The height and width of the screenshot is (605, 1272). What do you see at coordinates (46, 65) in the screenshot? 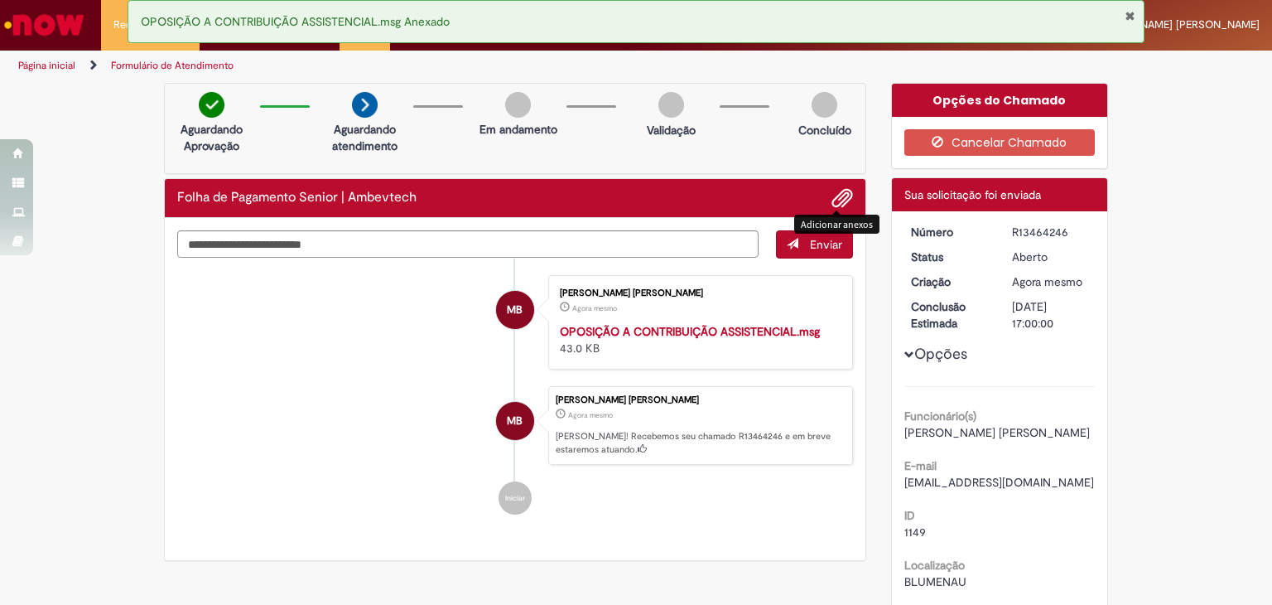
I see `a: Página inicial` at bounding box center [46, 65].